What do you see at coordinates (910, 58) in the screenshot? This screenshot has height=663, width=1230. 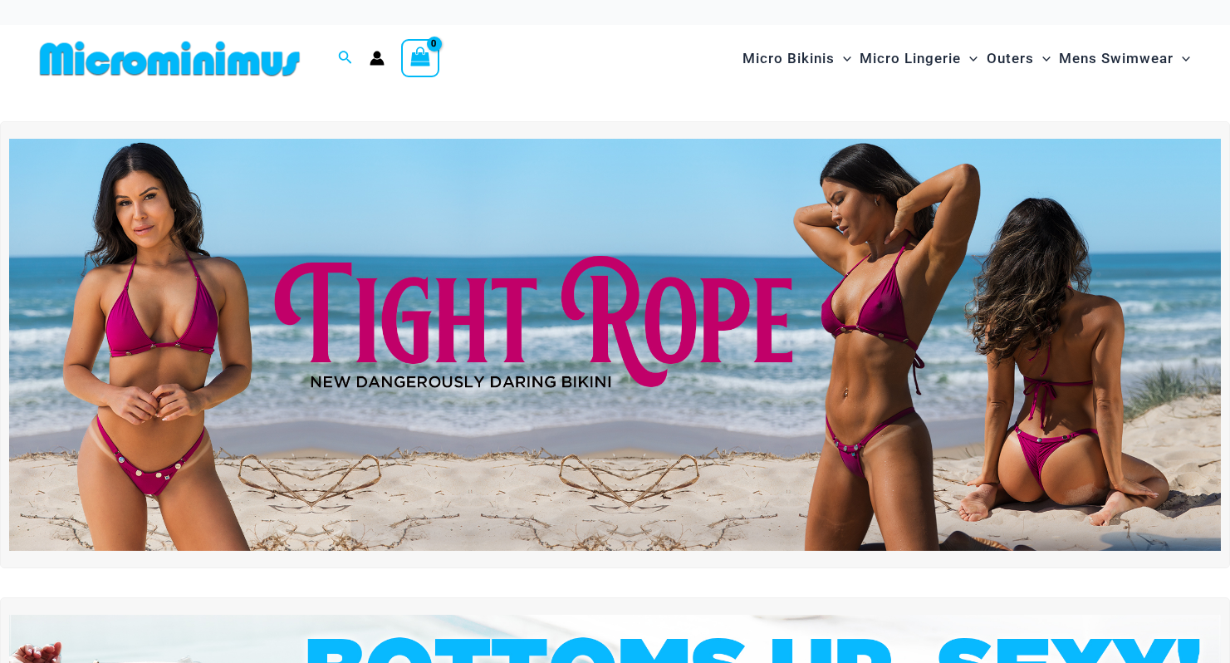 I see `span: Micro Lingerie` at bounding box center [910, 58].